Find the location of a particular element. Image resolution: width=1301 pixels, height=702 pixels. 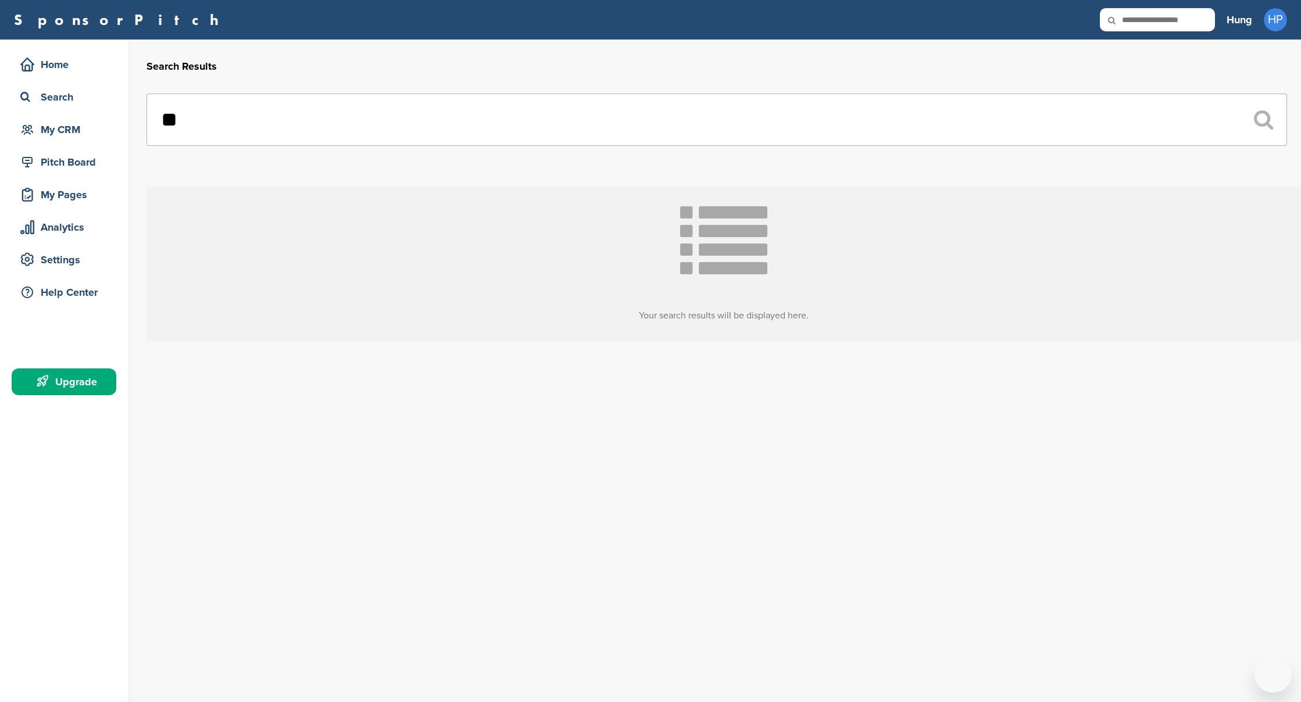

h2: Search Results is located at coordinates (717, 66).